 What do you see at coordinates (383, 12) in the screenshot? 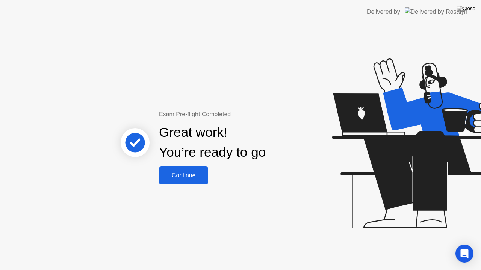
I see `div: Delivered by` at bounding box center [383, 12].